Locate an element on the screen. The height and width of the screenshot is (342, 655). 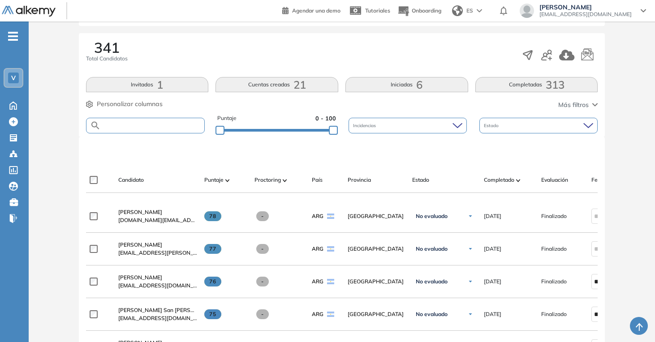
img: SEARCH_ALT is located at coordinates (95, 125).